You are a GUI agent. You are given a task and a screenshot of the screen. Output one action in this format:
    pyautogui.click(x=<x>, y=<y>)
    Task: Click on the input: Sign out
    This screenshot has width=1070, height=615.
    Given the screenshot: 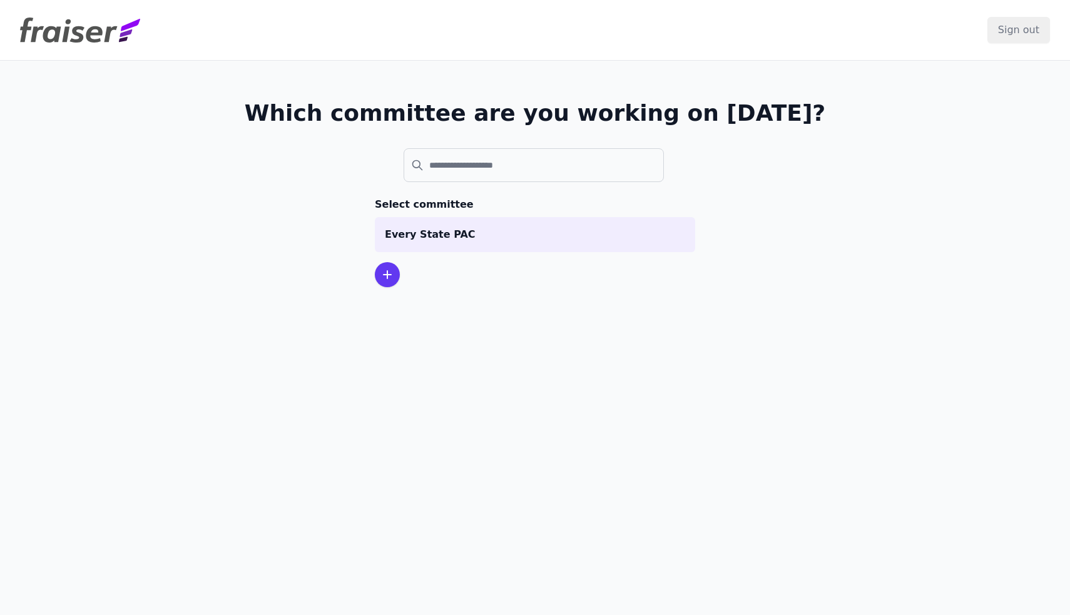 What is the action you would take?
    pyautogui.click(x=1019, y=30)
    